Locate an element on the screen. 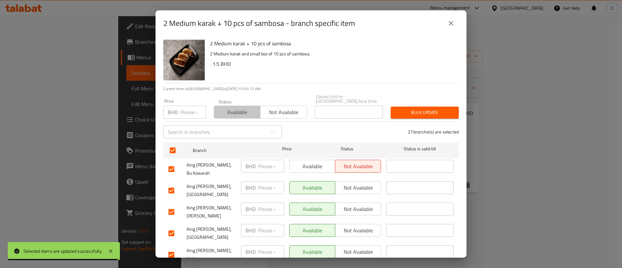 The image size is (622, 268). p: 27 branche(s) are selected is located at coordinates (433, 132).